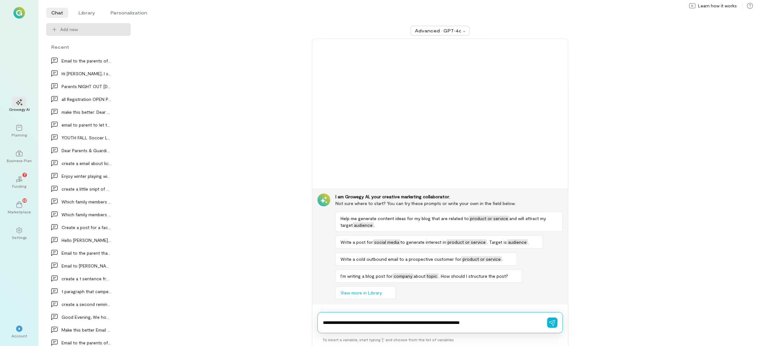 The image size is (757, 346). Describe the element at coordinates (87, 125) in the screenshot. I see `div: email to parent to let them know it has come to o…` at that location.